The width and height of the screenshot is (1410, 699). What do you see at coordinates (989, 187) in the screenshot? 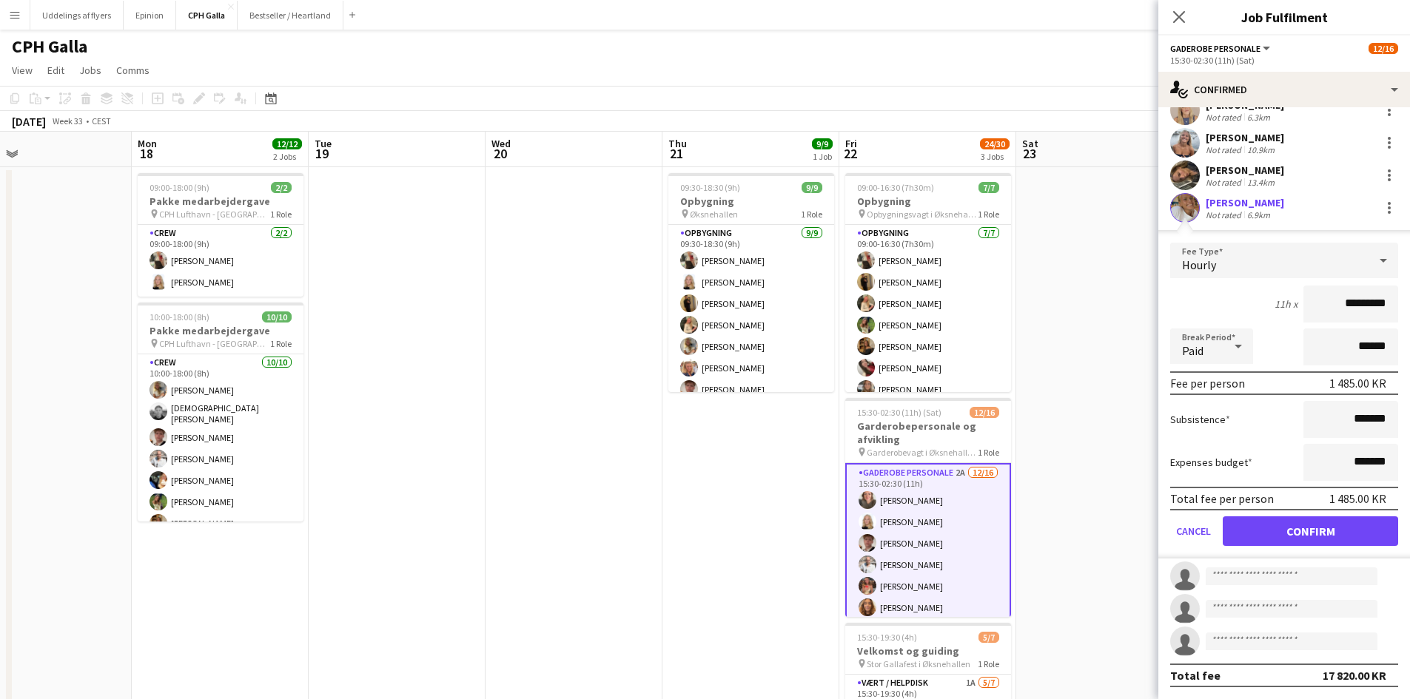
I see `span: 7/7` at bounding box center [989, 187].